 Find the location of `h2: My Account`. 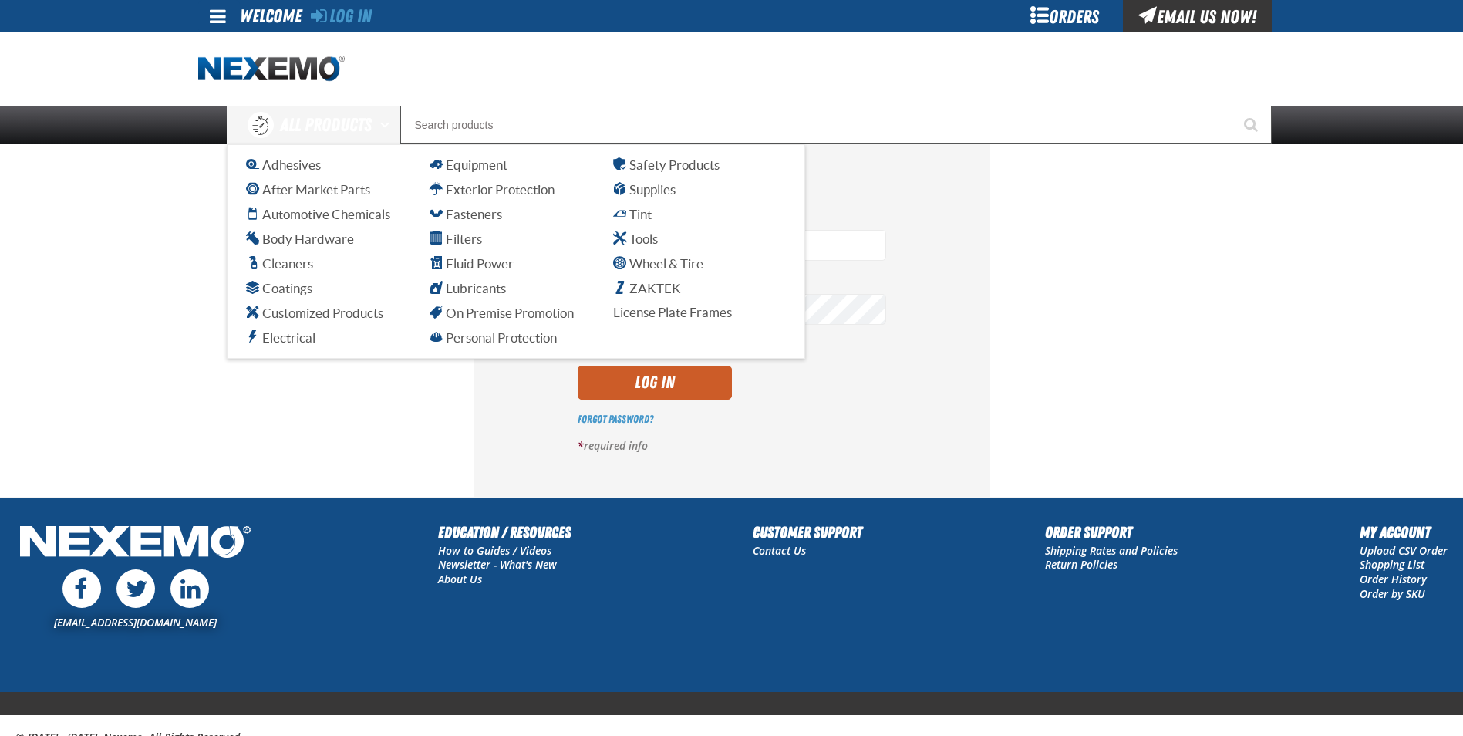

h2: My Account is located at coordinates (1404, 532).